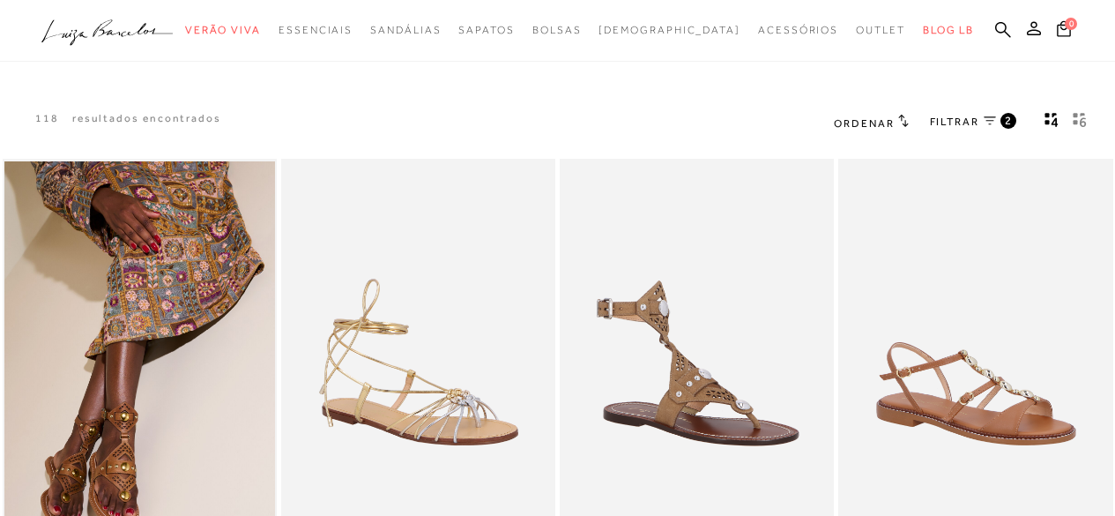 This screenshot has width=1115, height=516. I want to click on button: Mostrar 4 produtos por linha, so click(1052, 123).